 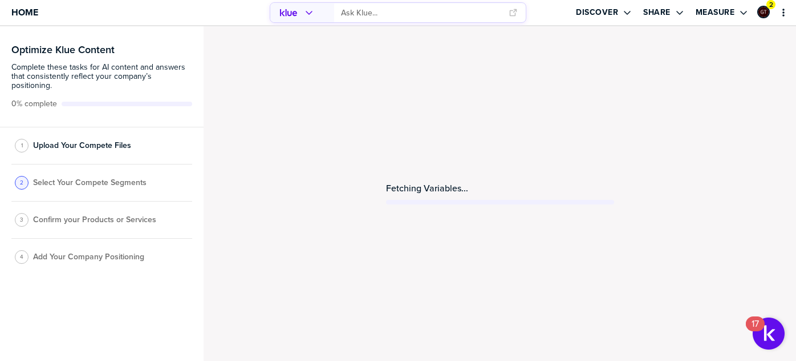 I want to click on span: Home, so click(x=25, y=12).